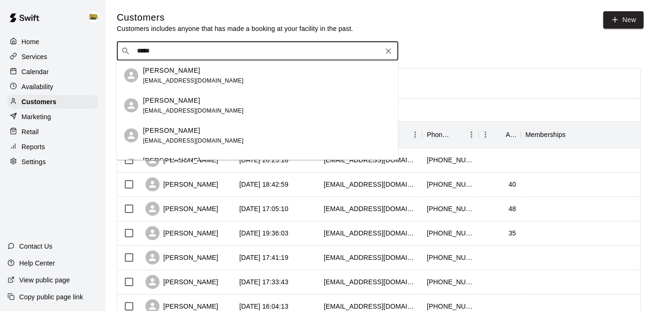 The image size is (655, 311). I want to click on a: Home, so click(53, 42).